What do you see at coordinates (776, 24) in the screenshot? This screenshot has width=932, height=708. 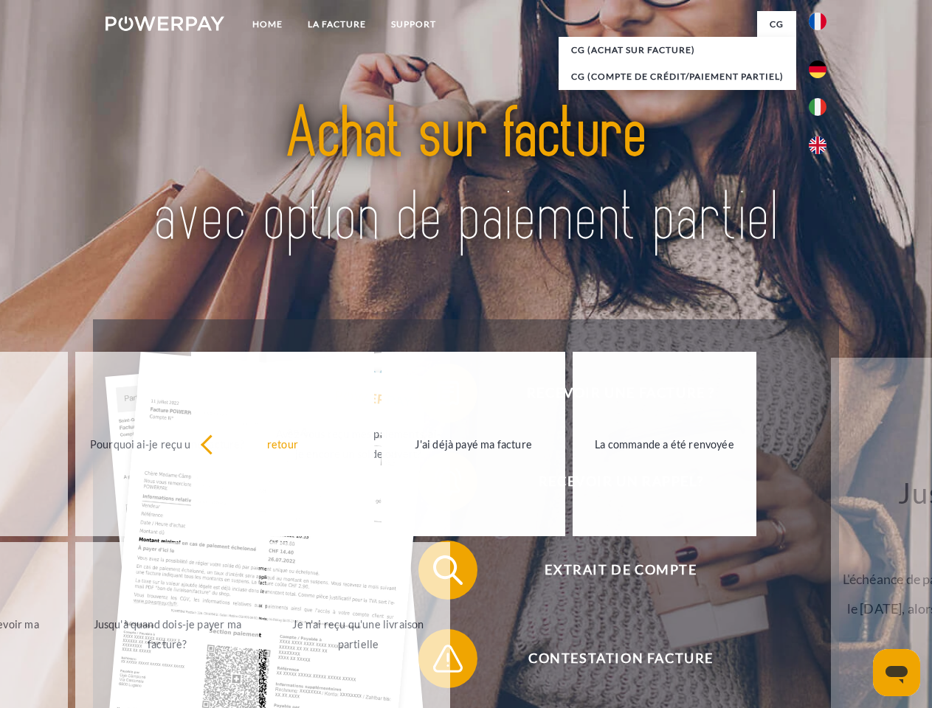 I see `a: CG` at bounding box center [776, 24].